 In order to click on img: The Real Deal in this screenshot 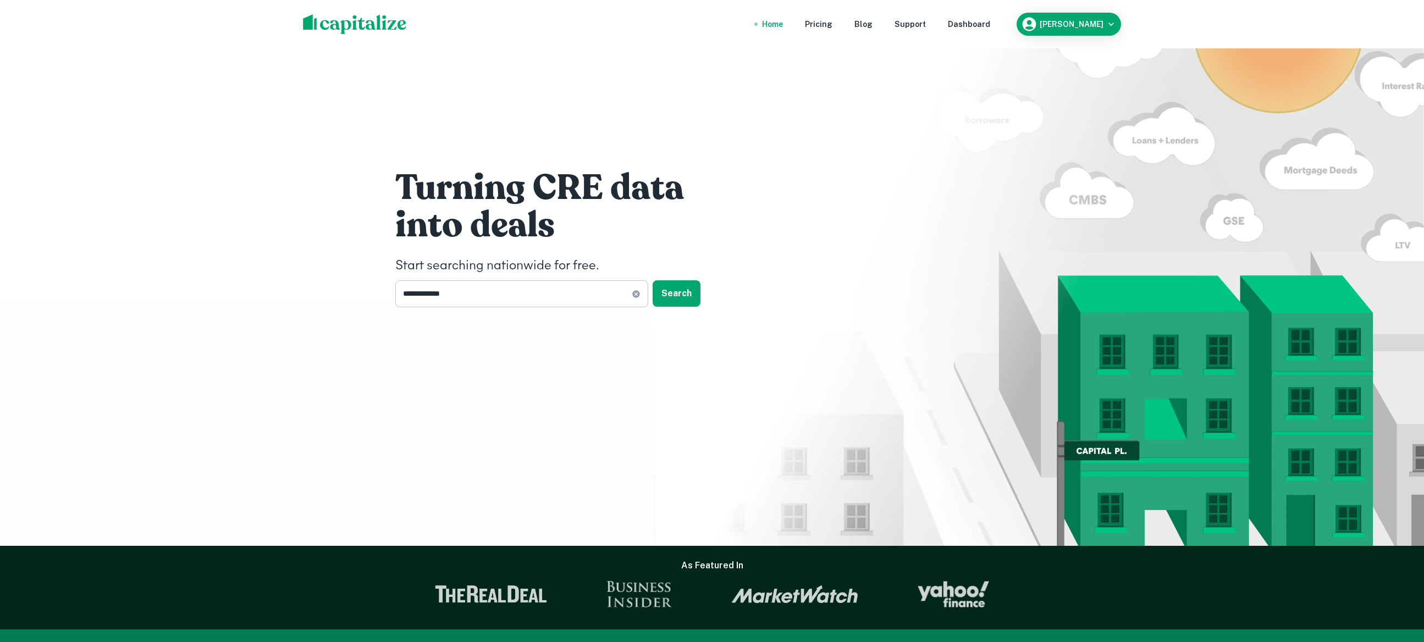, I will do `click(491, 594)`.